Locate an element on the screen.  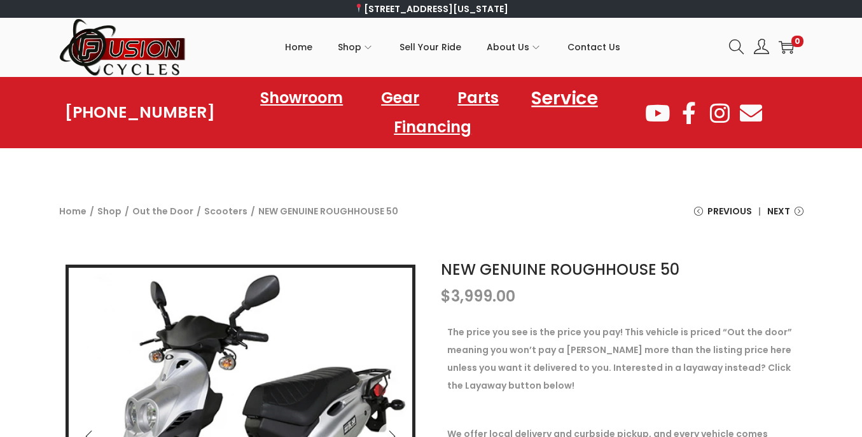
span: Shop is located at coordinates (349, 47).